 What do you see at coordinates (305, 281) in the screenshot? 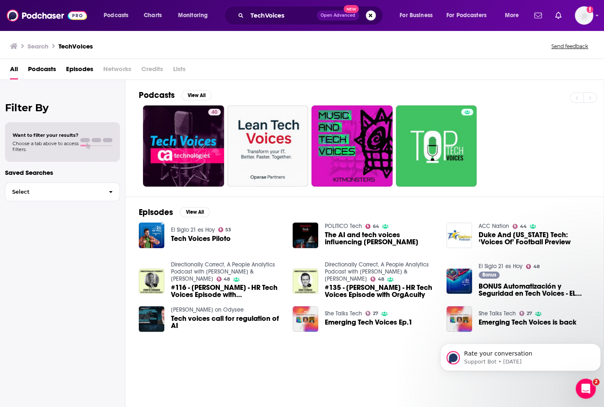
I see `img: #135 - Craig Starbuck - HR Tech Voices Episode with OrgAcuity` at bounding box center [305, 281].